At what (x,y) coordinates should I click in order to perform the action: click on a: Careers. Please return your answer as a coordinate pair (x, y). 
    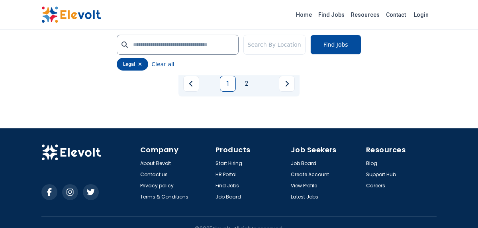
    Looking at the image, I should click on (375, 185).